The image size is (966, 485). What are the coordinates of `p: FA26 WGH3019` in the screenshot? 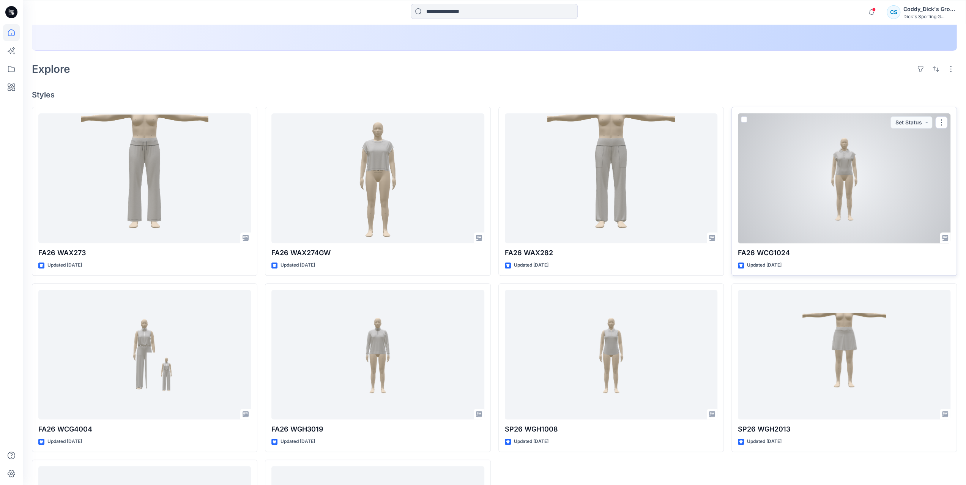 It's located at (378, 430).